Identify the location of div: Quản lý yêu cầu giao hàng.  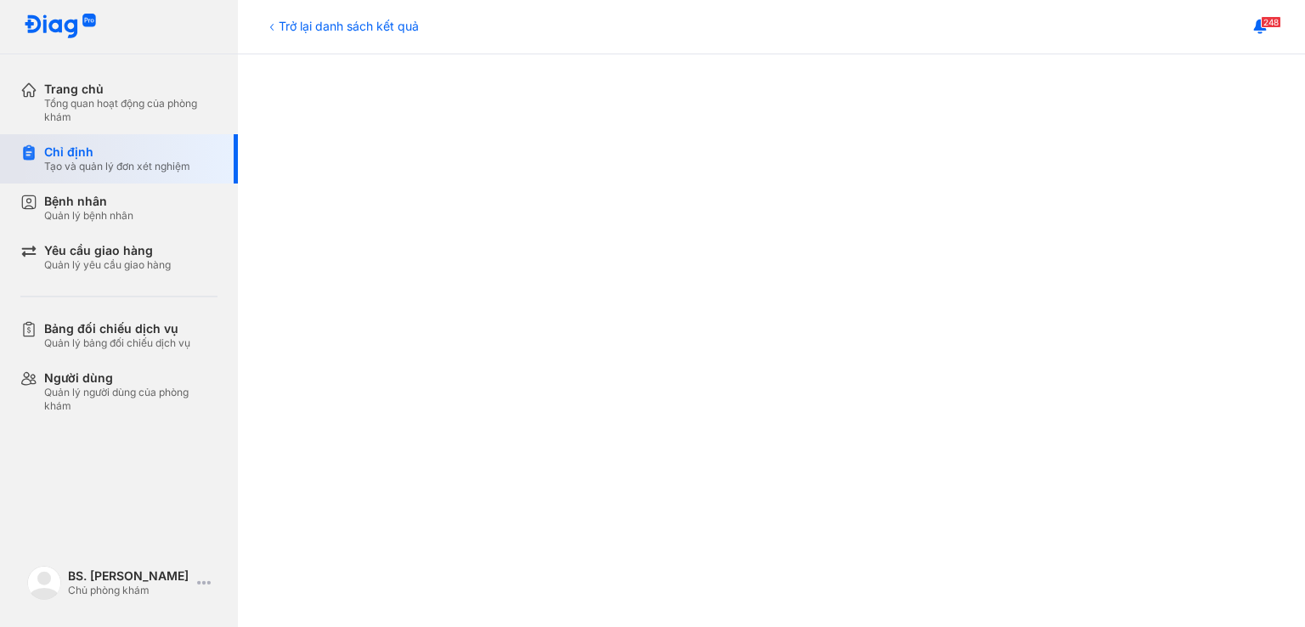
(107, 265).